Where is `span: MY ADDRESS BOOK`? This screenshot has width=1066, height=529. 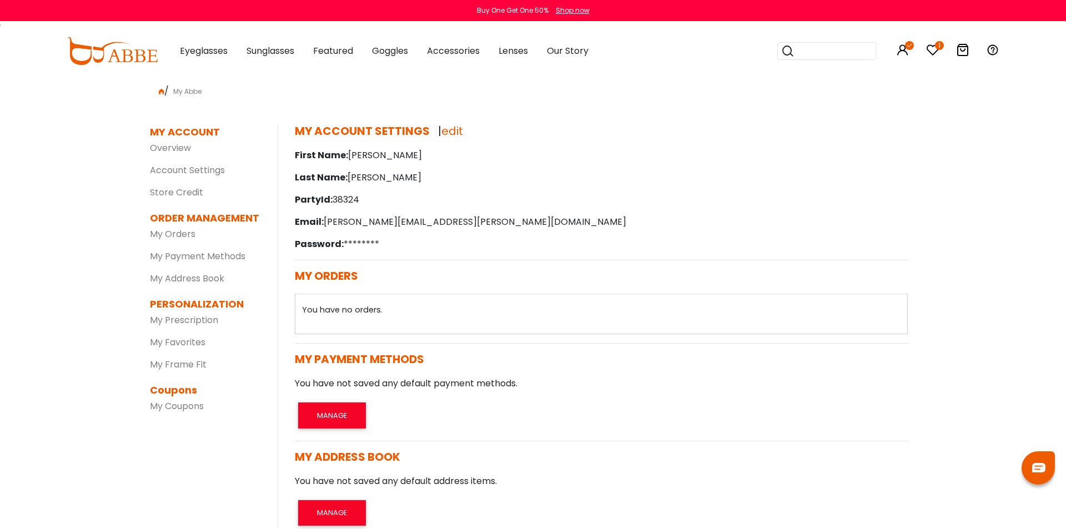 span: MY ADDRESS BOOK is located at coordinates (348, 457).